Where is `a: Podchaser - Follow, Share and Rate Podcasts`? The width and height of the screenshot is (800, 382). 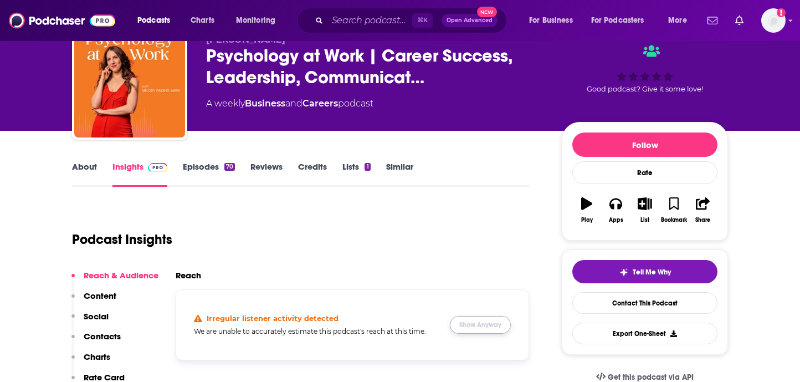 a: Podchaser - Follow, Share and Rate Podcasts is located at coordinates (62, 21).